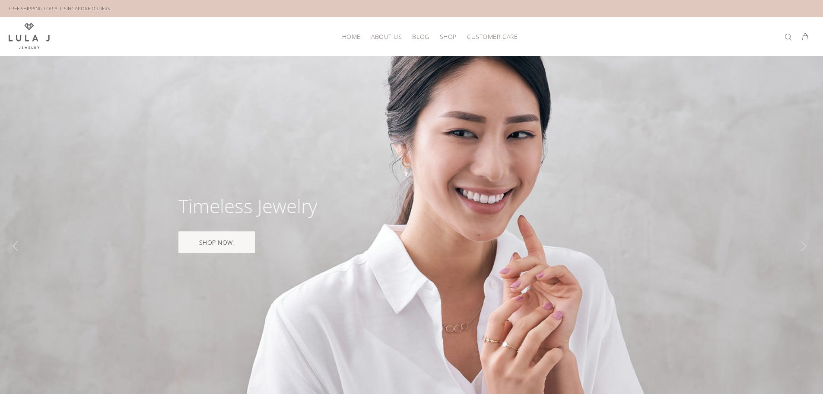 Image resolution: width=823 pixels, height=394 pixels. I want to click on span: HOME, so click(351, 36).